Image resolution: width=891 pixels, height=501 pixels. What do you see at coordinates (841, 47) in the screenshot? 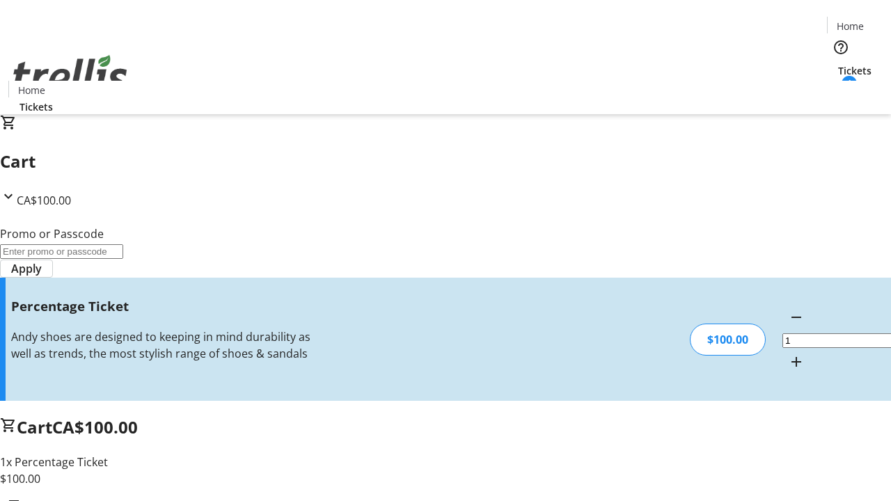
I see `button: Help` at bounding box center [841, 47].